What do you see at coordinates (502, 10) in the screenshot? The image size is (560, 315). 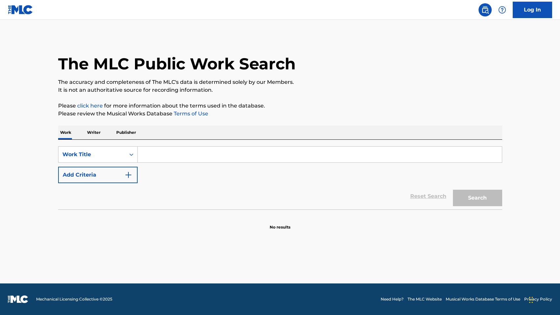 I see `img: help` at bounding box center [502, 10].